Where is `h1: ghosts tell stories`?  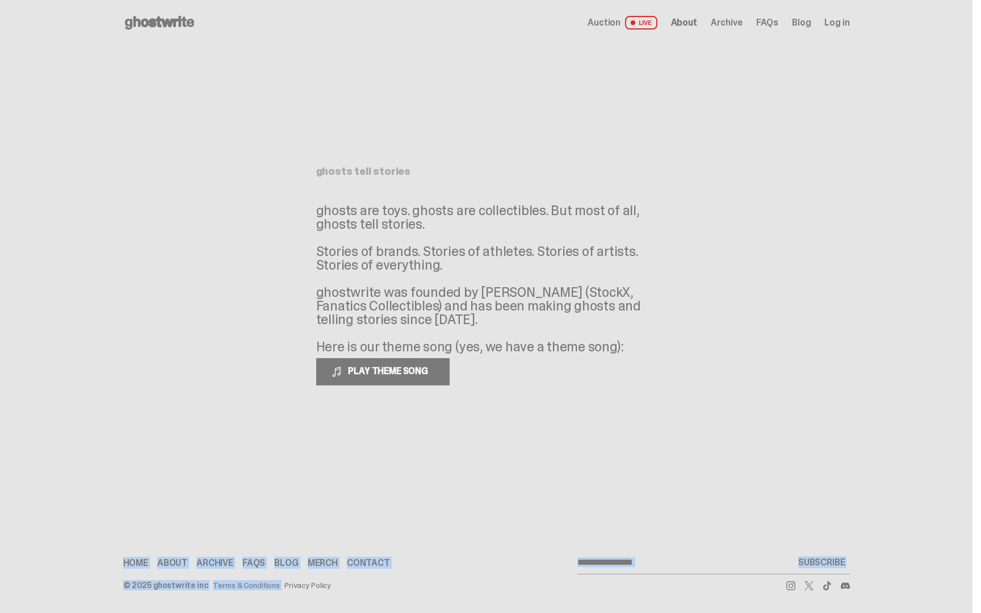
h1: ghosts tell stories is located at coordinates (487, 172).